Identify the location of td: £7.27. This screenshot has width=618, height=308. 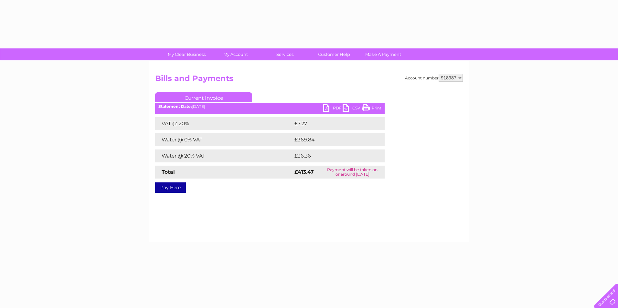
(331, 124).